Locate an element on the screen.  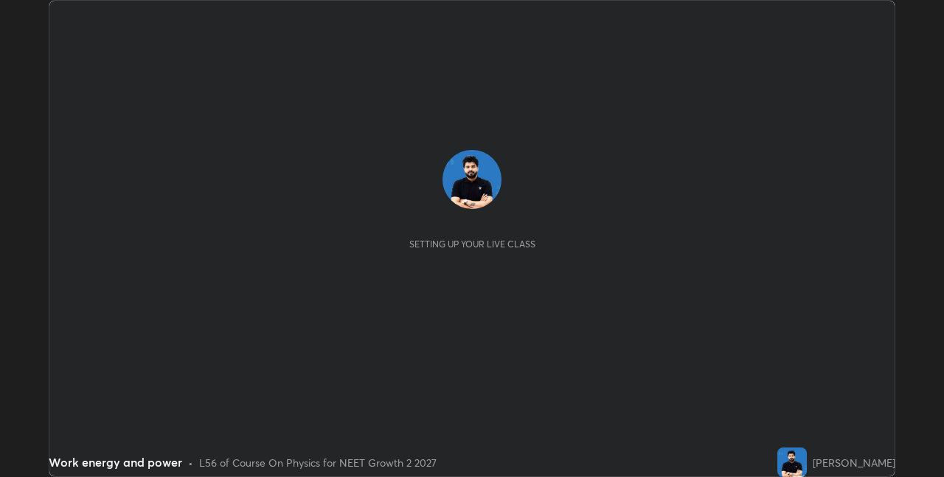
div: Setting up your live class is located at coordinates (472, 243).